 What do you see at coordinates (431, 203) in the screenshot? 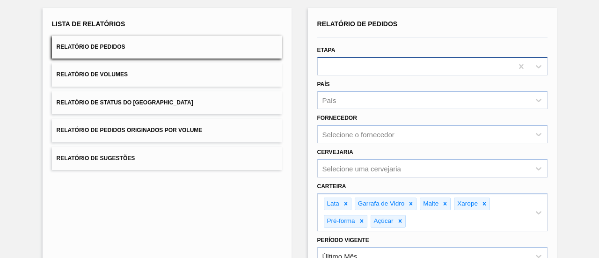
I see `font: Malte` at bounding box center [431, 203].